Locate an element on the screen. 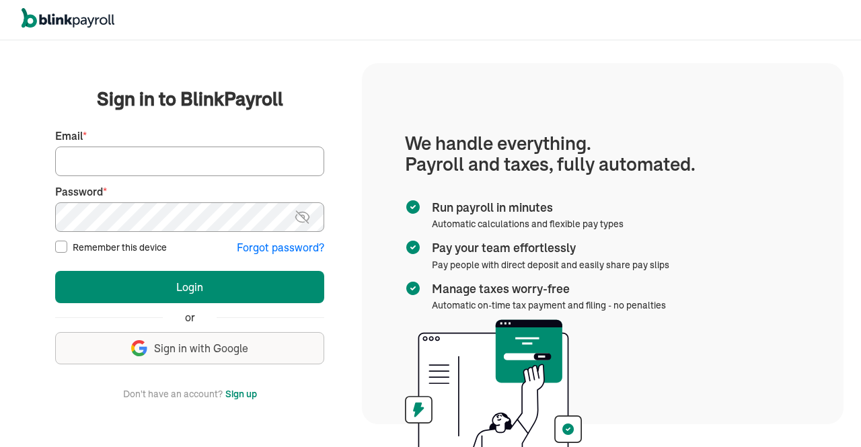 The width and height of the screenshot is (861, 447). button: Login is located at coordinates (190, 287).